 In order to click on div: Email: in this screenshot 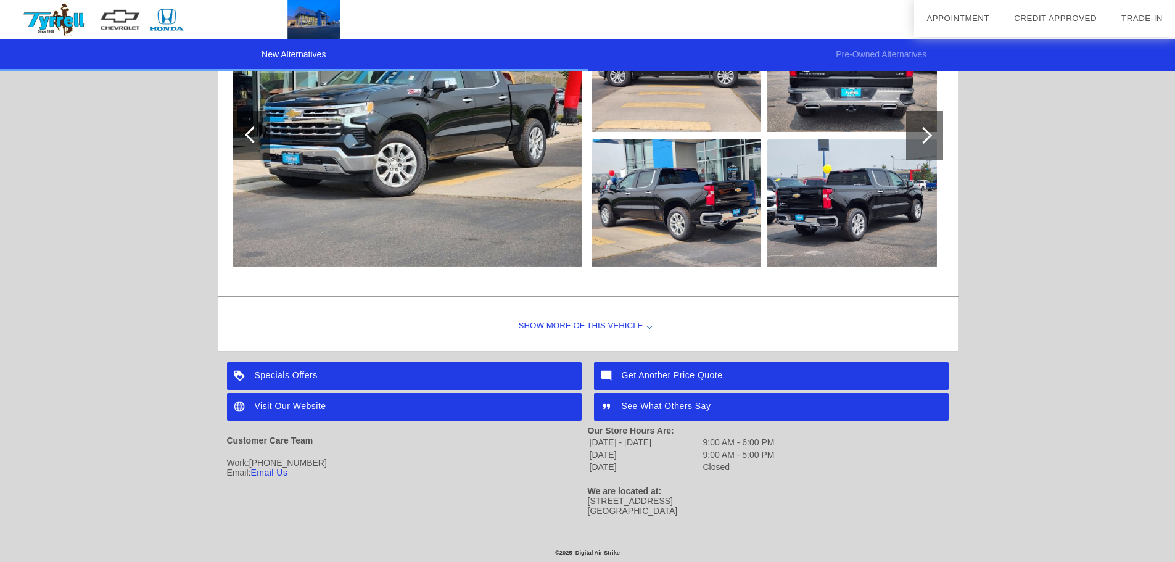, I will do `click(407, 473)`.